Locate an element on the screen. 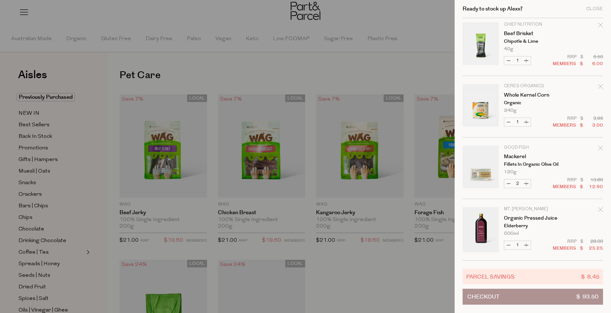 Image resolution: width=611 pixels, height=313 pixels. a: Mackerel is located at coordinates (532, 157).